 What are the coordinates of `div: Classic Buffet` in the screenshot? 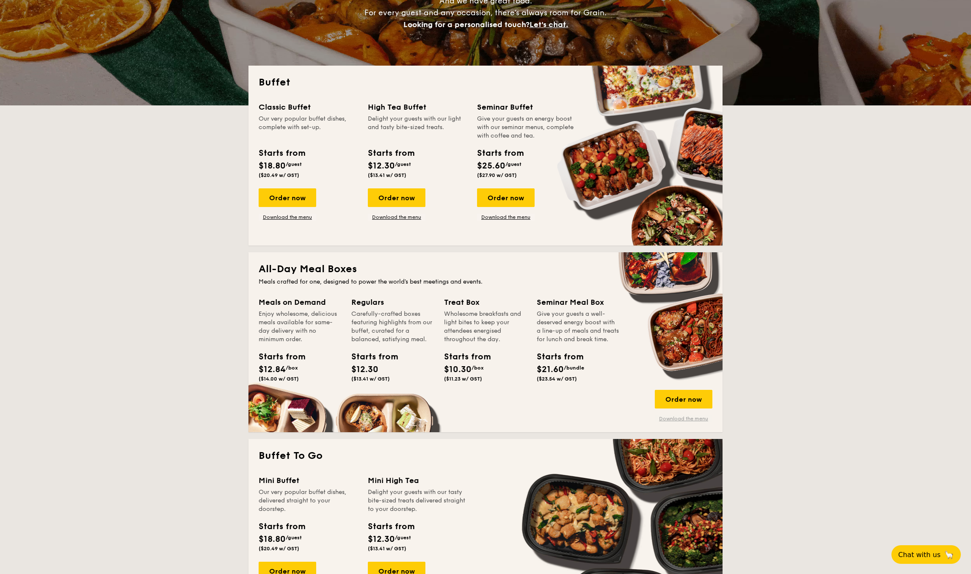 It's located at (308, 107).